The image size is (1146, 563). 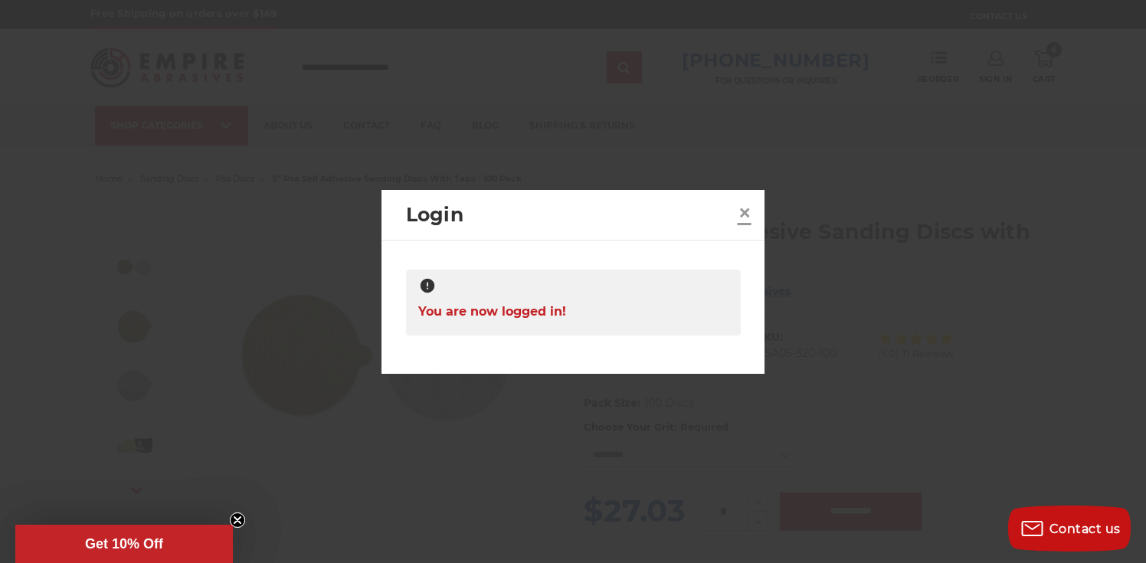 What do you see at coordinates (569, 215) in the screenshot?
I see `h2: Login` at bounding box center [569, 215].